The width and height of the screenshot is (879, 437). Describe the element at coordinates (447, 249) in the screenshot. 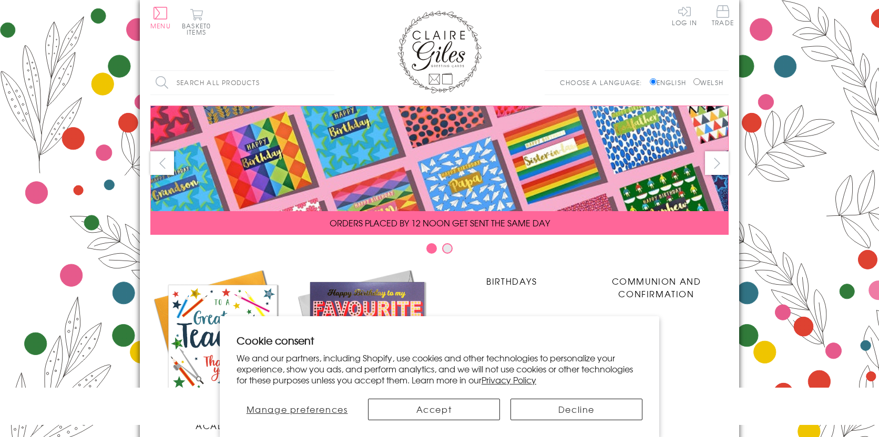

I see `button: Carousel Page 2` at that location.